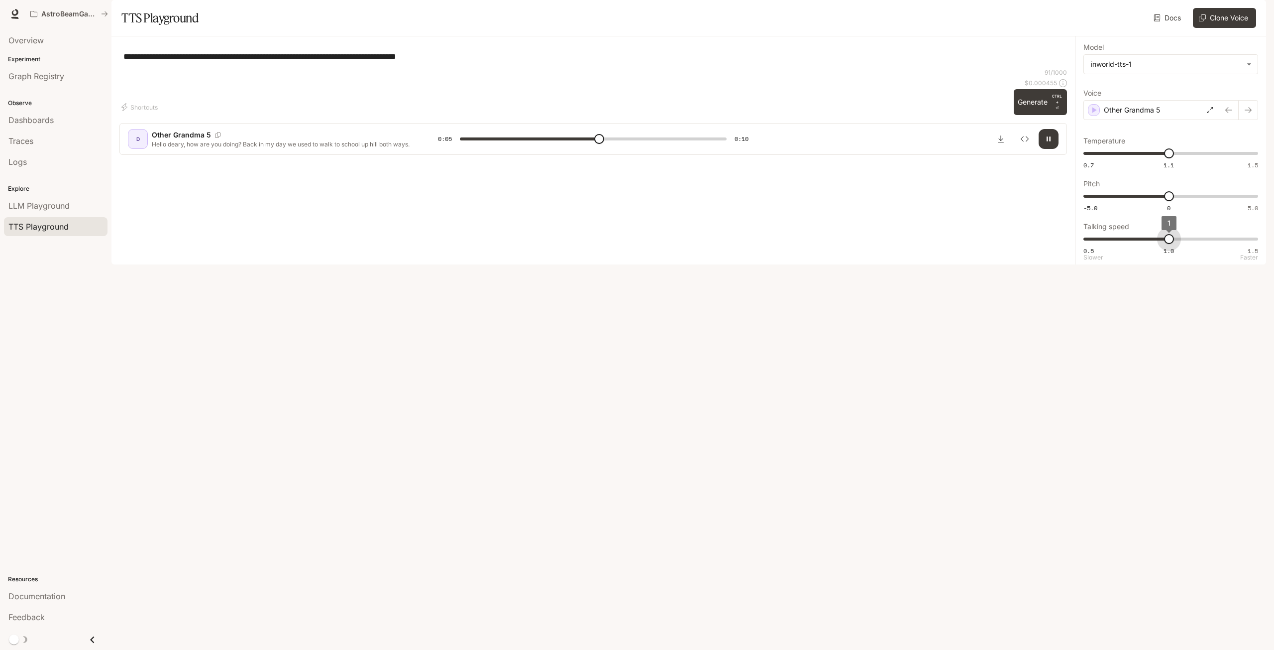 The image size is (1274, 650). I want to click on button: GenerateCTRL +⏎, so click(1040, 102).